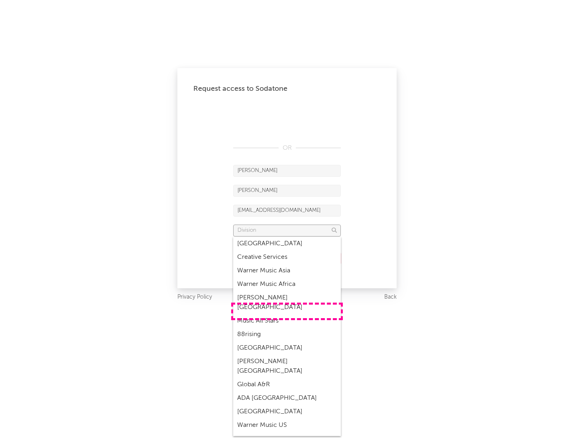 This screenshot has width=574, height=438. I want to click on div: Warner Music Africa, so click(287, 284).